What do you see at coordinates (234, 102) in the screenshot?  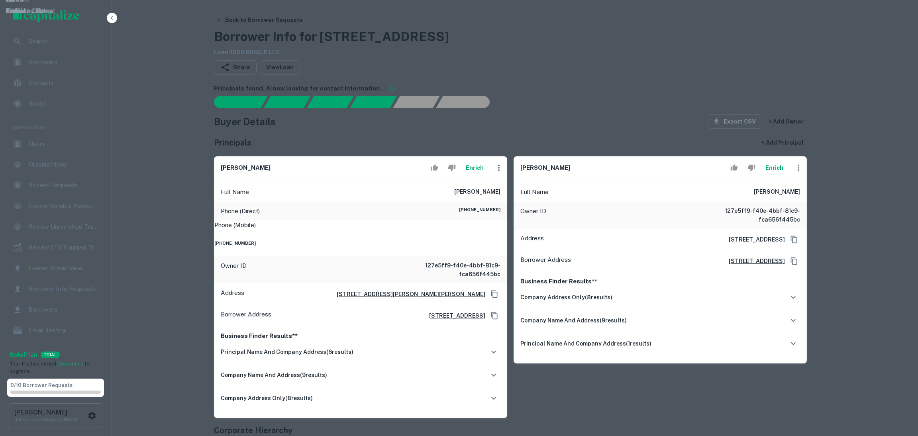 I see `div: Sending borrower request to AI...` at bounding box center [234, 102].